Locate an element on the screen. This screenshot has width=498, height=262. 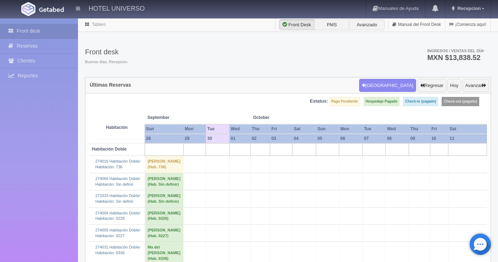
h3: Front desk is located at coordinates (107, 52).